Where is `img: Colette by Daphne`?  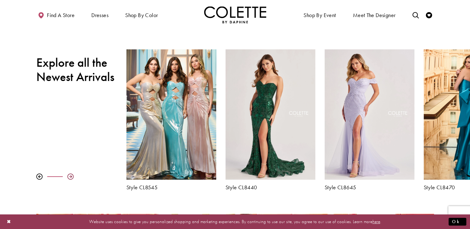 img: Colette by Daphne is located at coordinates (235, 15).